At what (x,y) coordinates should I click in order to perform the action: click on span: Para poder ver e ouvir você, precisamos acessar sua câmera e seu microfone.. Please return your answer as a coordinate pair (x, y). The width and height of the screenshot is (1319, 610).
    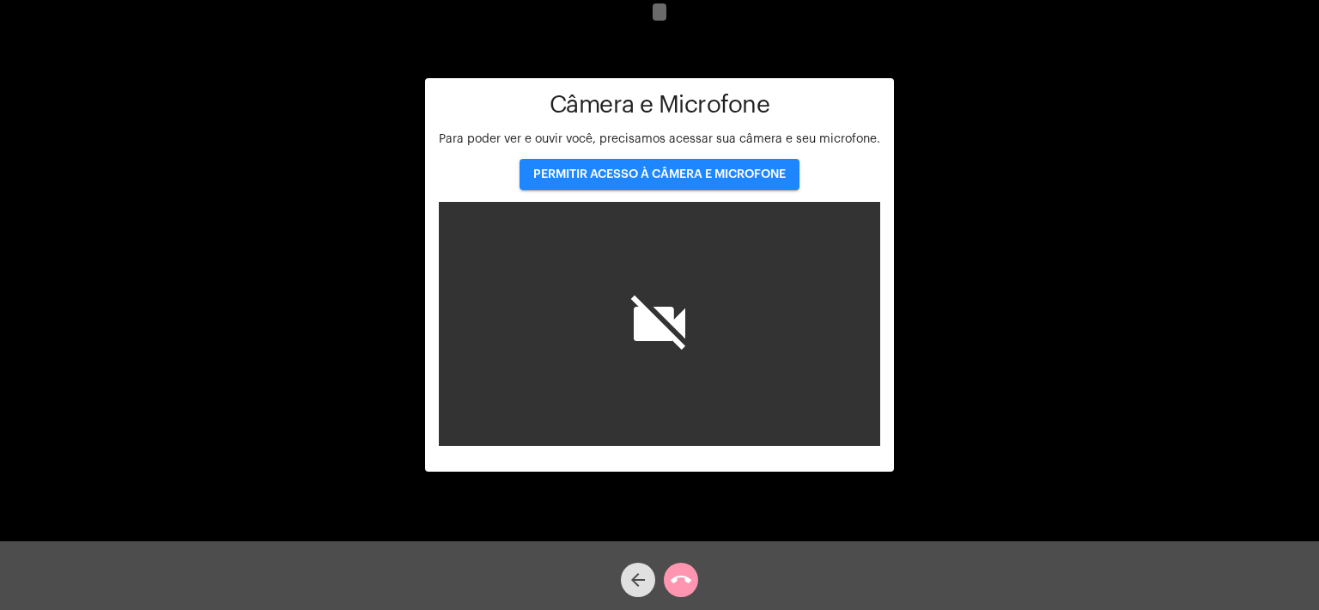
    Looking at the image, I should click on (659, 139).